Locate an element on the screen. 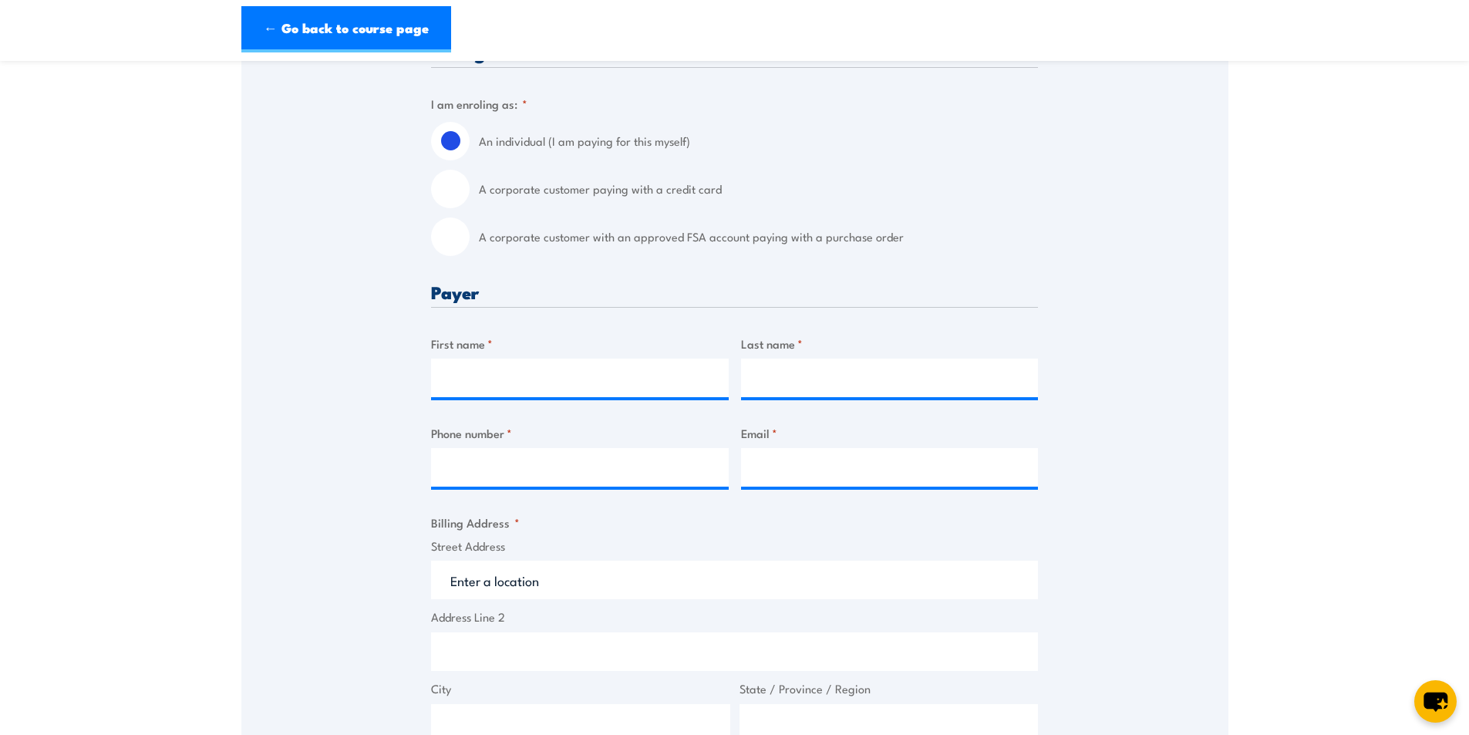 The image size is (1469, 735). label: A corporate customer with an approved FSA account paying with a purchase order is located at coordinates (758, 237).